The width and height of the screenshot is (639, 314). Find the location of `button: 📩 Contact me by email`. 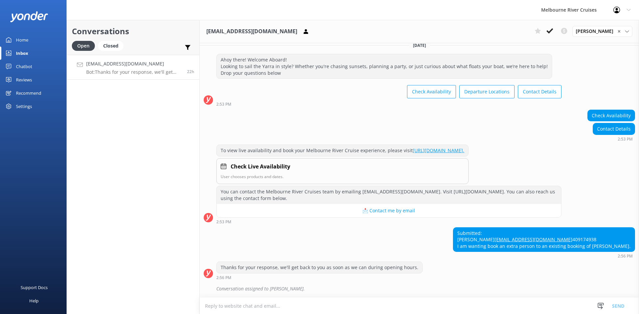

button: 📩 Contact me by email is located at coordinates (389, 211).